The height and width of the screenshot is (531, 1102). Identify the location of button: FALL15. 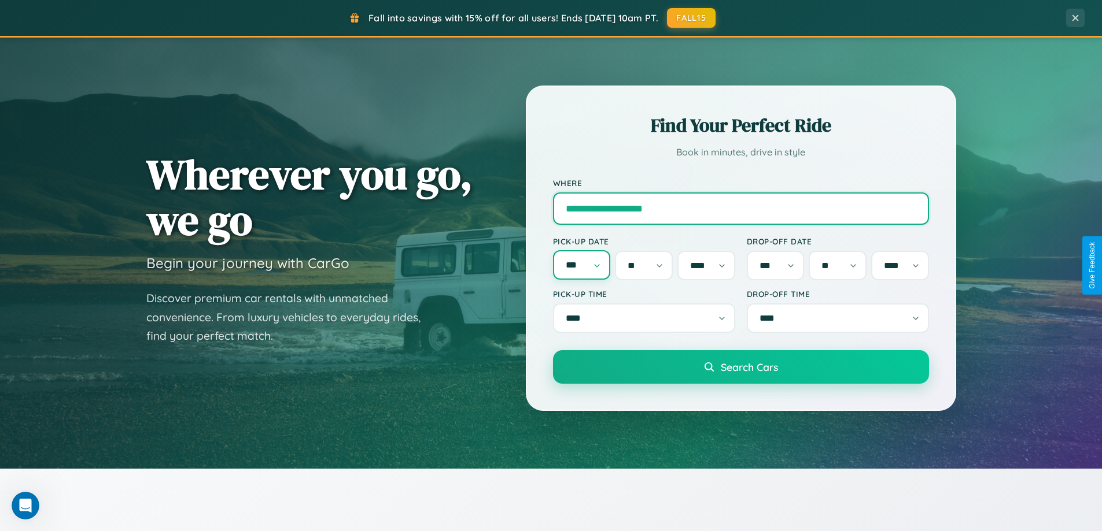
(691, 18).